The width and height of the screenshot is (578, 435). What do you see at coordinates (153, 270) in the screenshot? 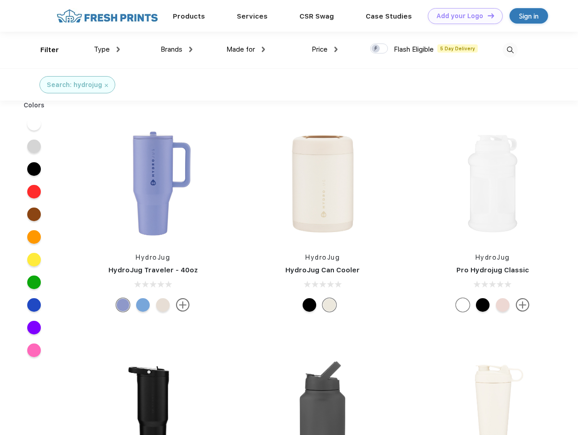
I see `a: HydroJug Traveler - 40oz` at bounding box center [153, 270].